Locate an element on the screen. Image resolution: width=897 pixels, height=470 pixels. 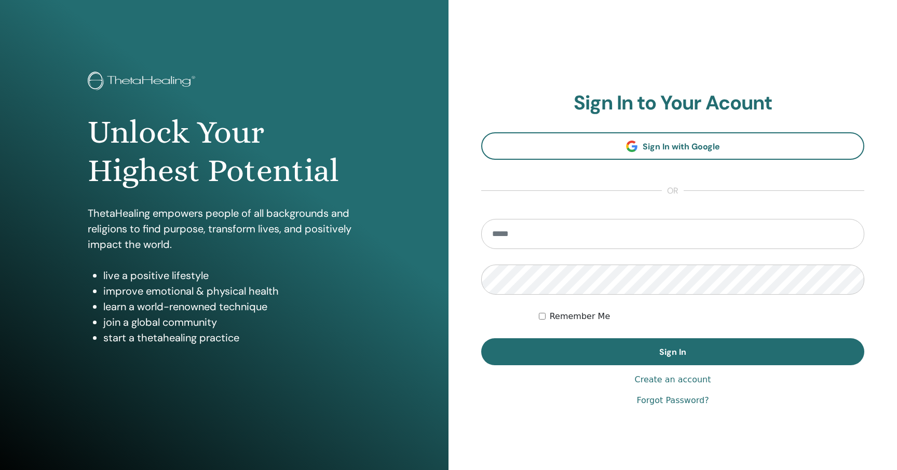
span: Sign In with Google is located at coordinates (681, 146).